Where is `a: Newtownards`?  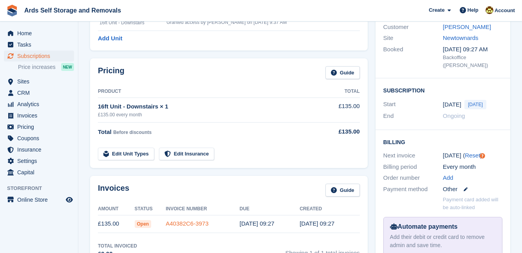 a: Newtownards is located at coordinates (461, 38).